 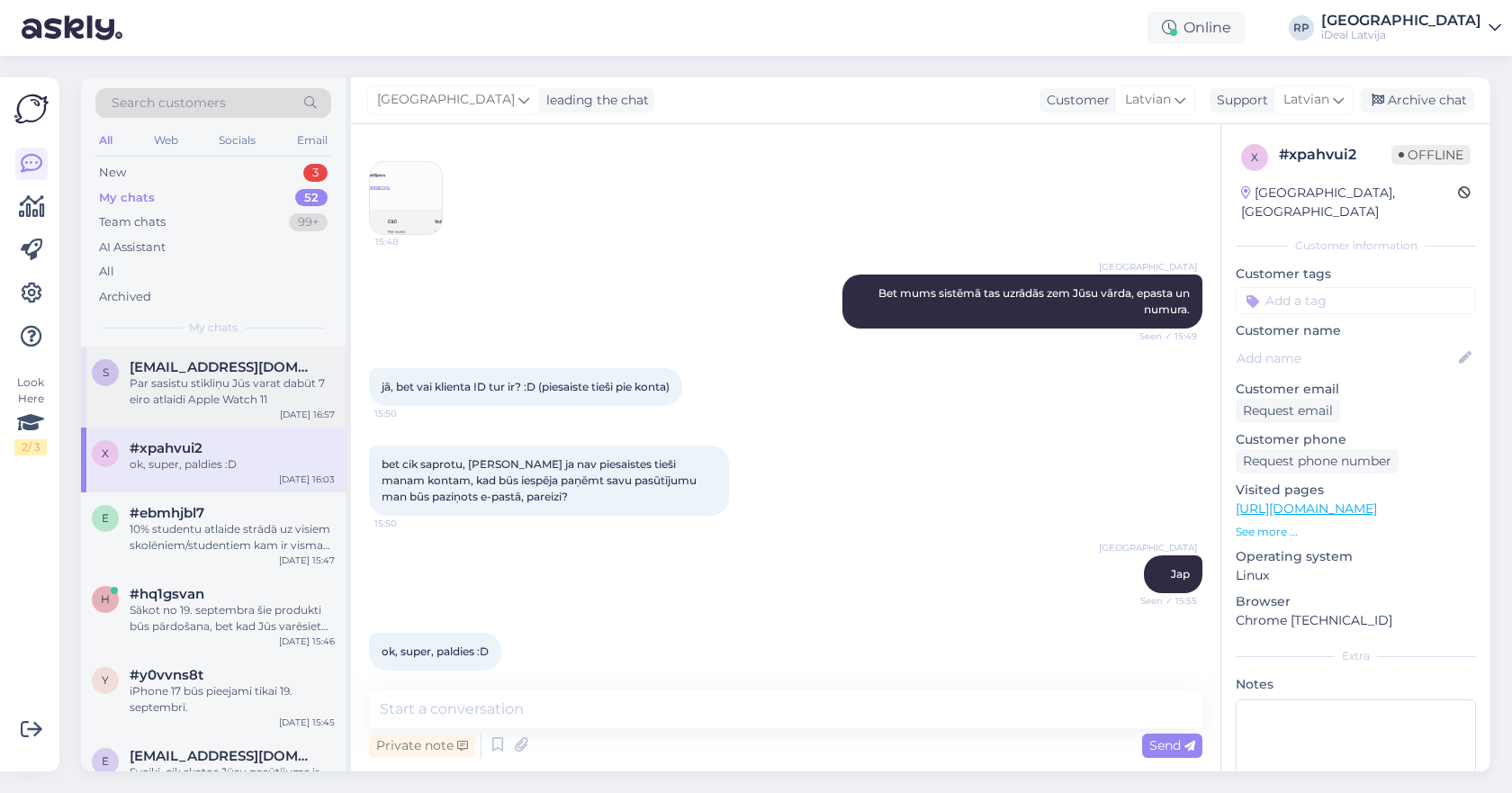 I want to click on div: Private note, so click(x=422, y=745).